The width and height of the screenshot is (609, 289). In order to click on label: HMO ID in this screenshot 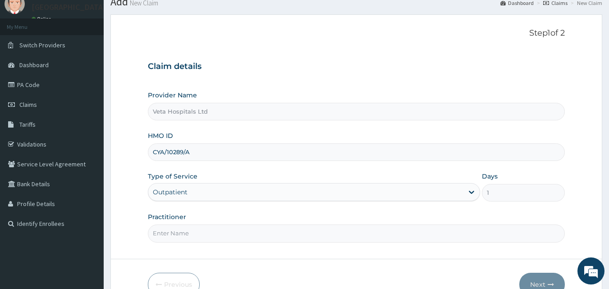, I will do `click(160, 136)`.